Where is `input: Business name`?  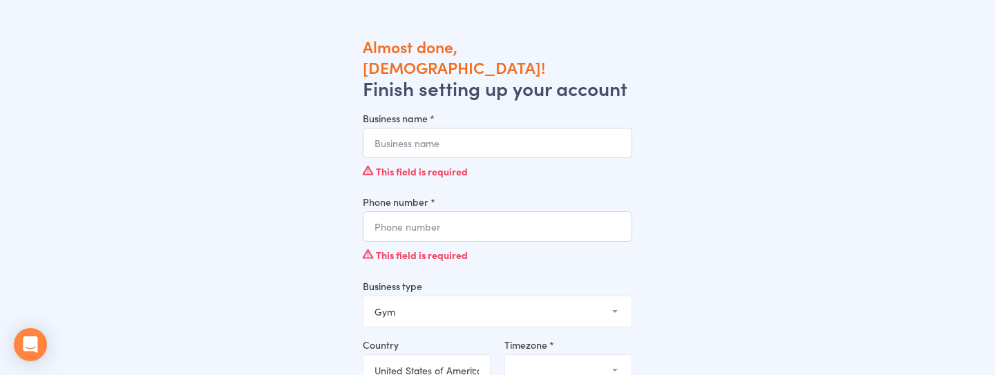
input: Business name is located at coordinates (498, 143).